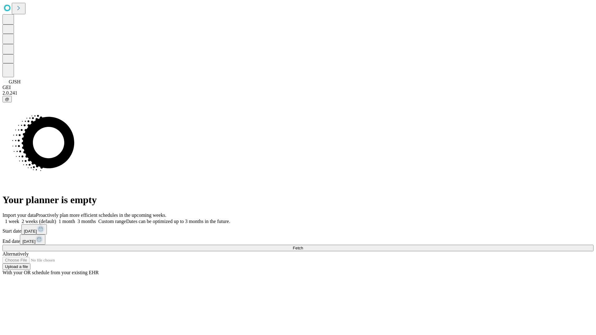  I want to click on span: Fetch, so click(298, 248).